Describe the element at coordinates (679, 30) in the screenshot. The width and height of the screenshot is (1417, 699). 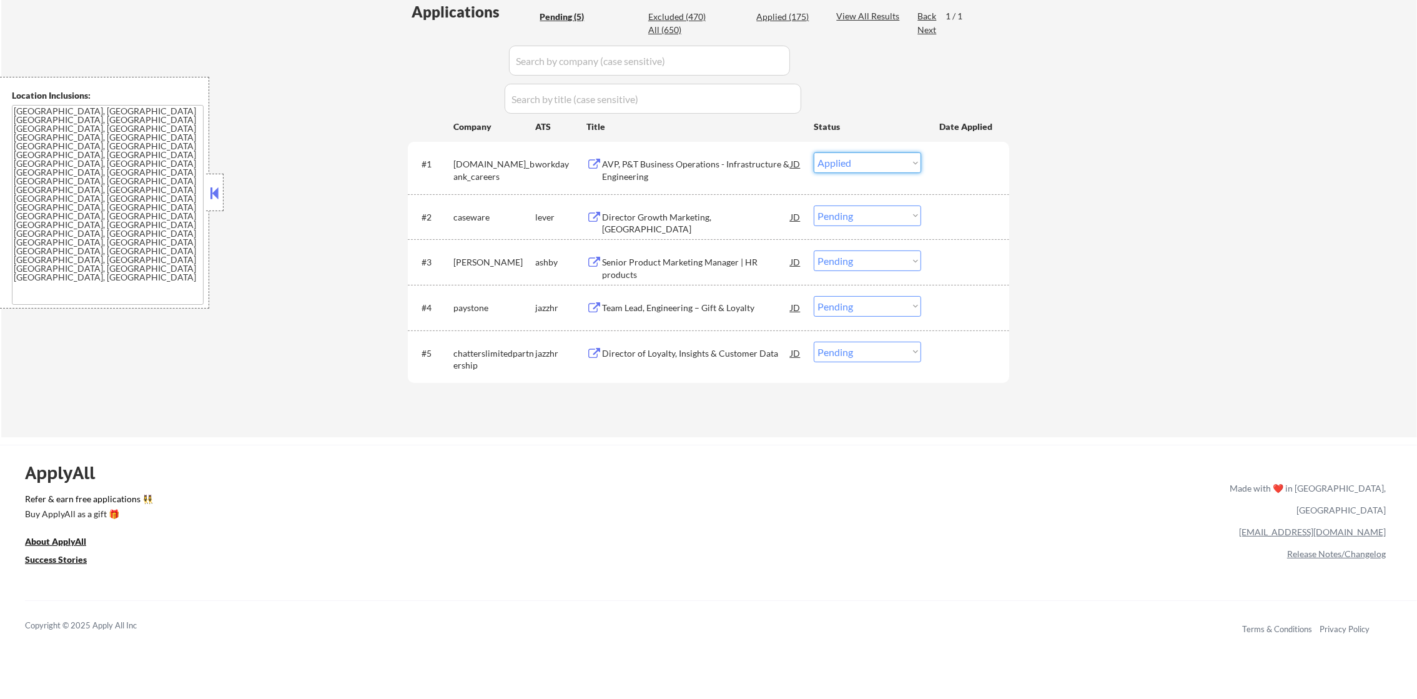
I see `div: All (650)` at that location.